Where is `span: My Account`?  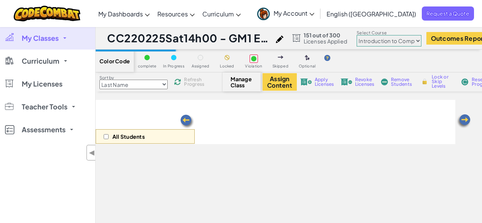
span: My Account is located at coordinates (294, 13).